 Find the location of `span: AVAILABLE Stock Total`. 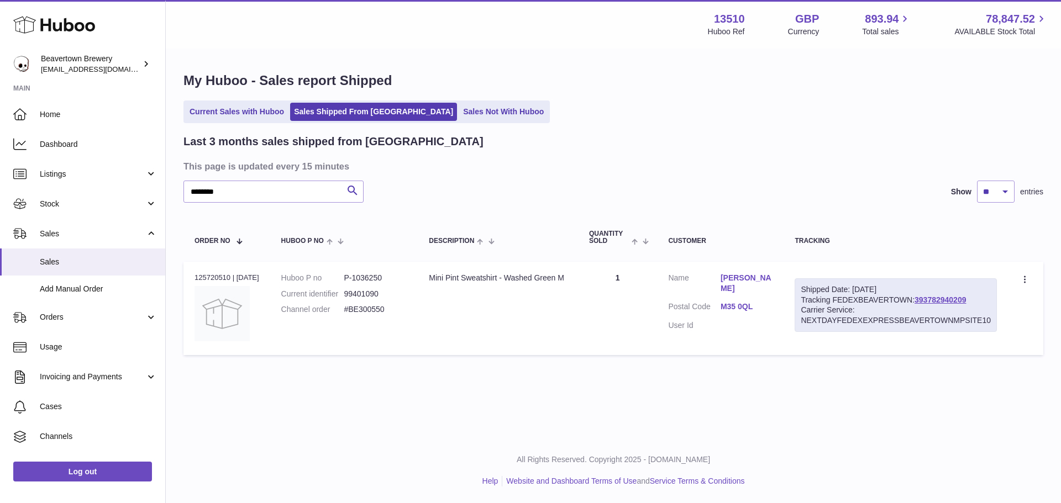

span: AVAILABLE Stock Total is located at coordinates (1000, 31).